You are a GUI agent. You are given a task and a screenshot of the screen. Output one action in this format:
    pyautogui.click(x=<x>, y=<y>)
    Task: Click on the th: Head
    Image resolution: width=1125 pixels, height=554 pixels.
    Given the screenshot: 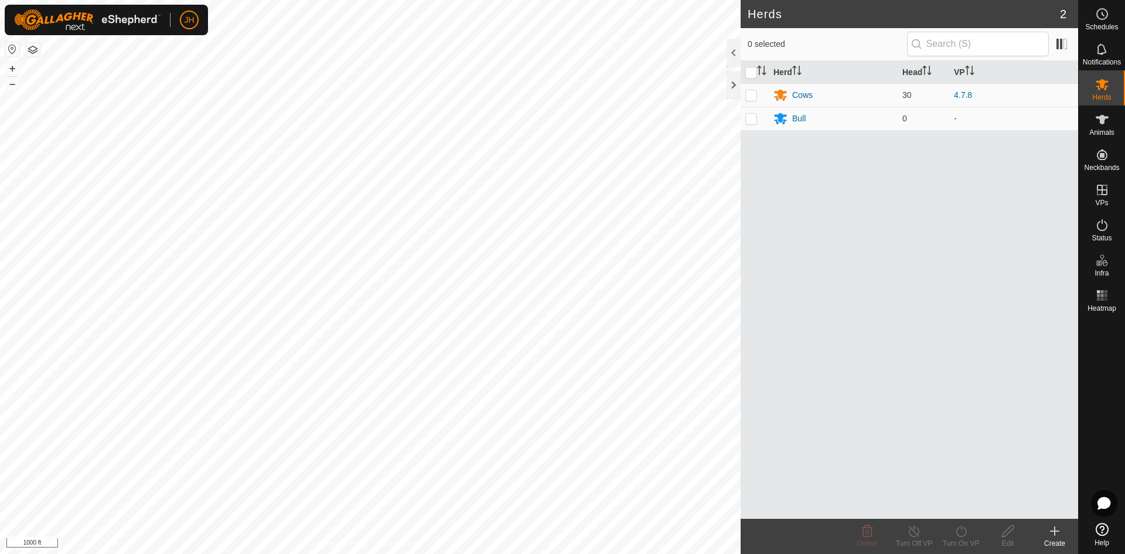 What is the action you would take?
    pyautogui.click(x=923, y=72)
    